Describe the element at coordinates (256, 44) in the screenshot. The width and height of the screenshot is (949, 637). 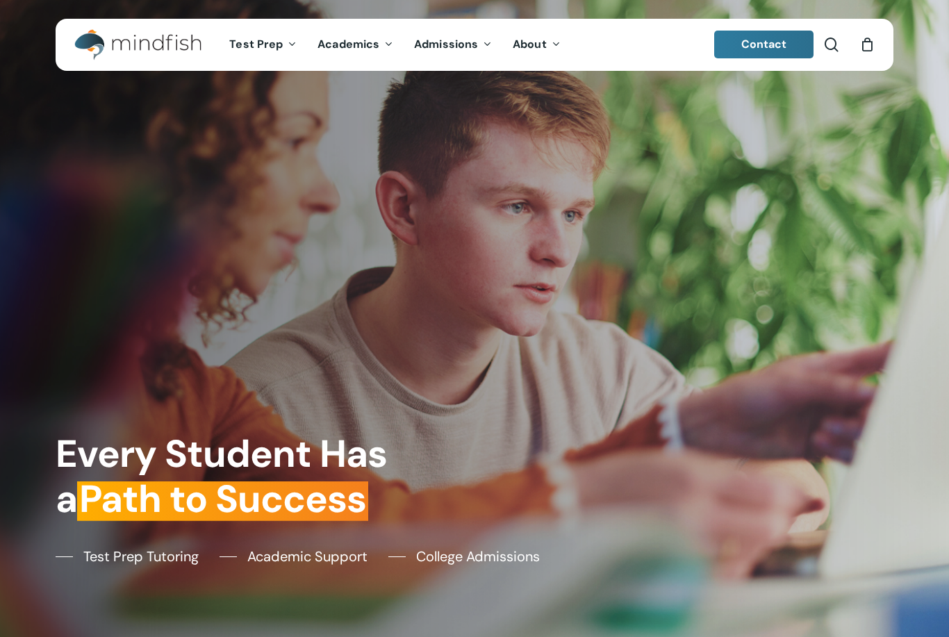
I see `span: Test Prep` at that location.